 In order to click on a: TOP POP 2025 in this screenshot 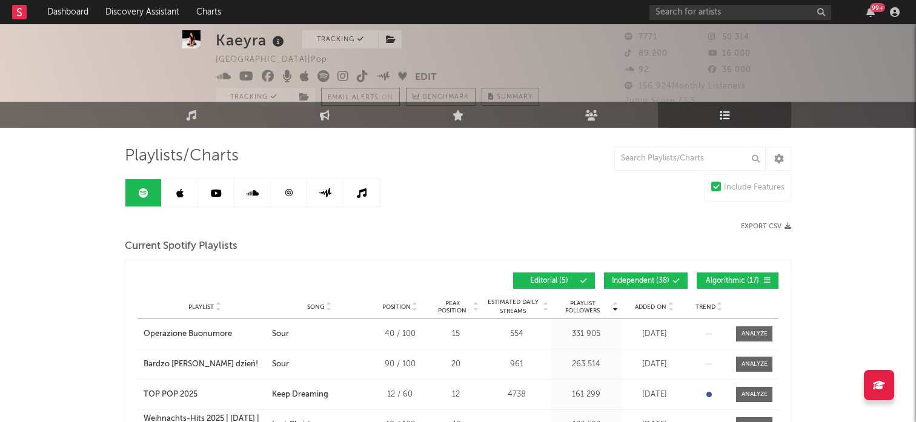, I will do `click(205, 395)`.